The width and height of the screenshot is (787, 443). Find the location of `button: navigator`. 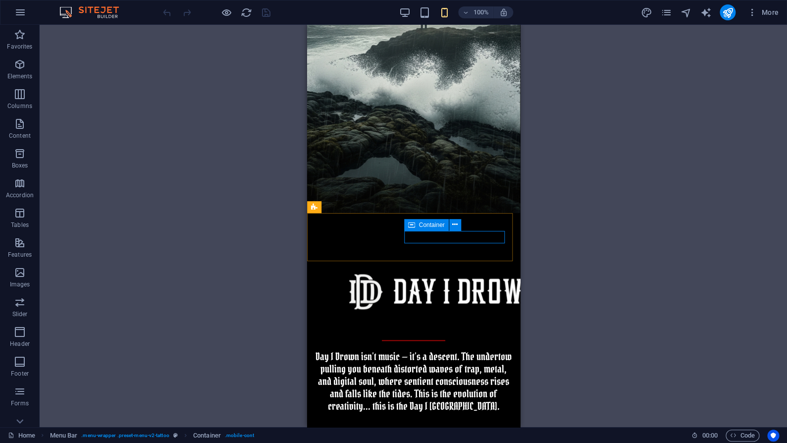

button: navigator is located at coordinates (686, 12).